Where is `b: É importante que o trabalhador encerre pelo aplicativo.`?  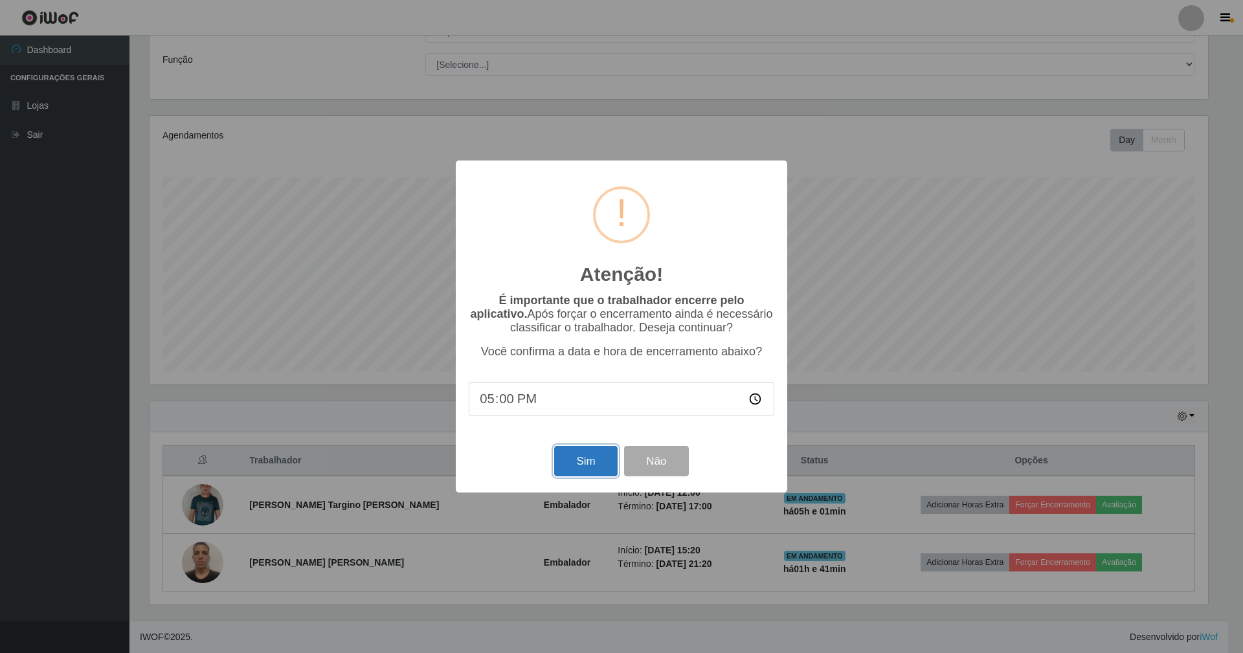
b: É importante que o trabalhador encerre pelo aplicativo. is located at coordinates (607, 307).